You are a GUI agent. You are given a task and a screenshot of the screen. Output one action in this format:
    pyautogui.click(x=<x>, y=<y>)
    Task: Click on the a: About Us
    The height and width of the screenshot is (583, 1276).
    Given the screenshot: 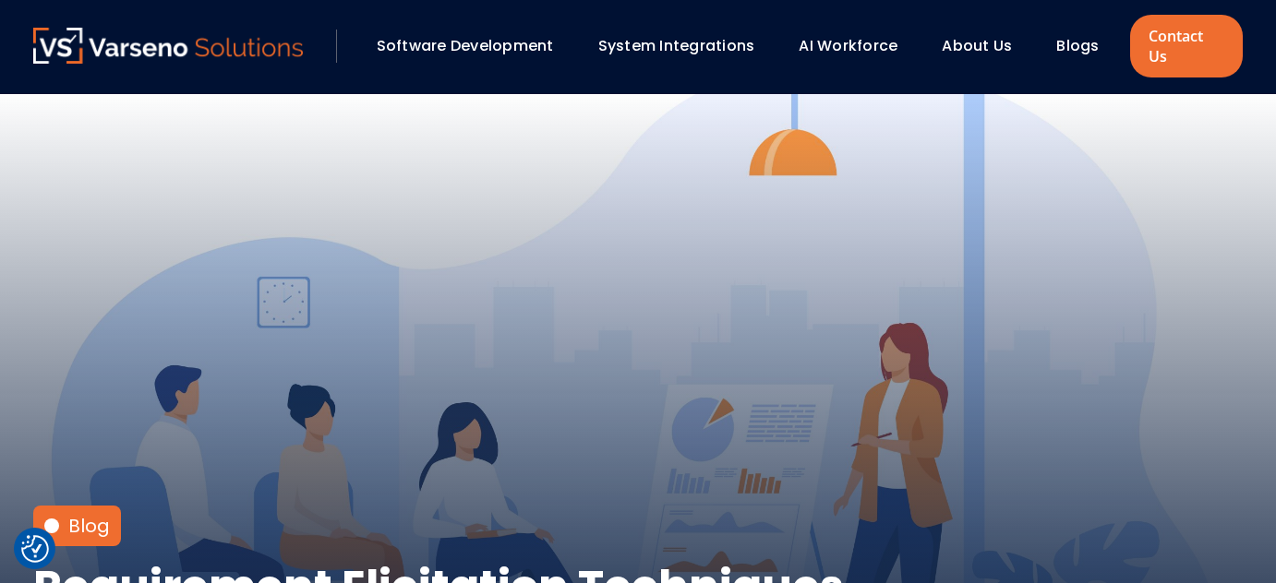 What is the action you would take?
    pyautogui.click(x=976, y=45)
    